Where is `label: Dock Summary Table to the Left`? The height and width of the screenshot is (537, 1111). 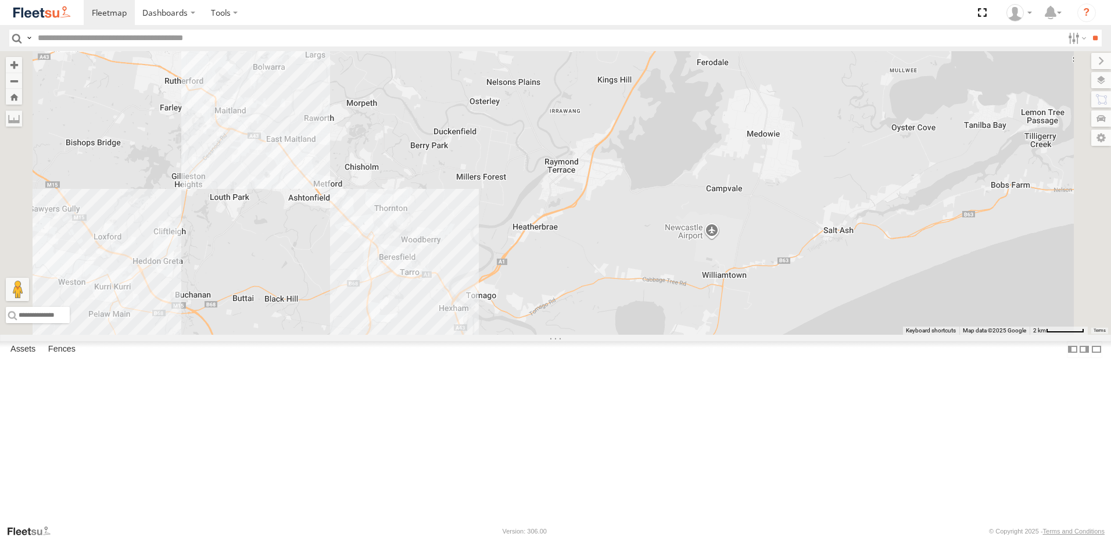 label: Dock Summary Table to the Left is located at coordinates (1072, 349).